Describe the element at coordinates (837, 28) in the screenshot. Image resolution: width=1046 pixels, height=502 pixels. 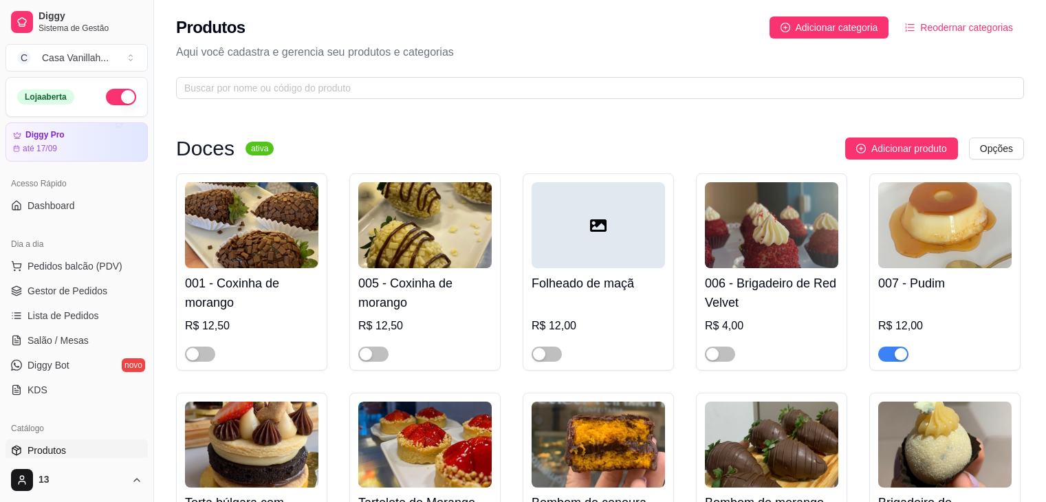
I see `span: Adicionar categoria` at that location.